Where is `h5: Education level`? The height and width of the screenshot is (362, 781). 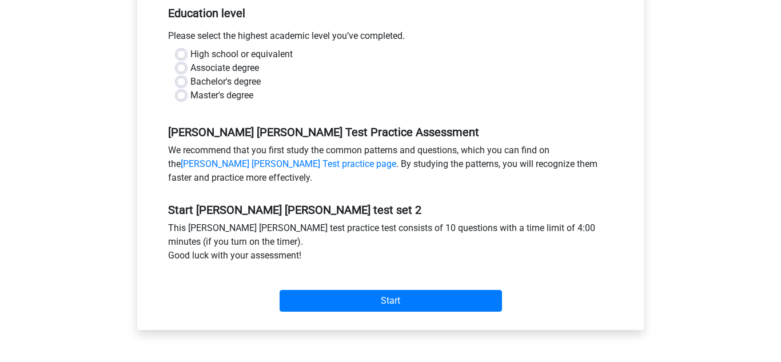 h5: Education level is located at coordinates (391, 13).